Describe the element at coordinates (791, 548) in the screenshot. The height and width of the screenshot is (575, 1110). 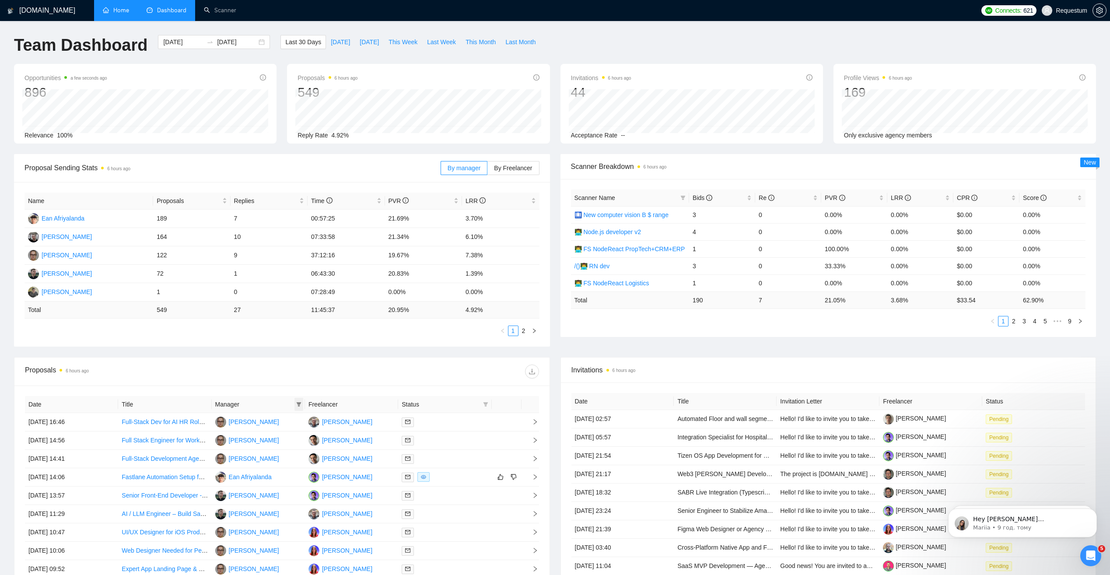
I see `a: Cross-Platform Native App and Firmware Development for BLE Training Peripherals` at that location.